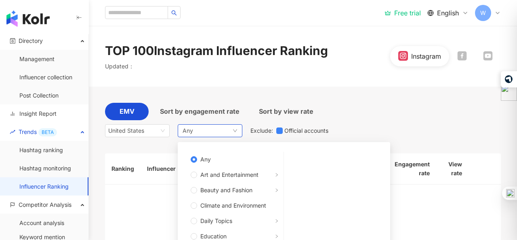  I want to click on span: Art and Entertainment, so click(229, 174).